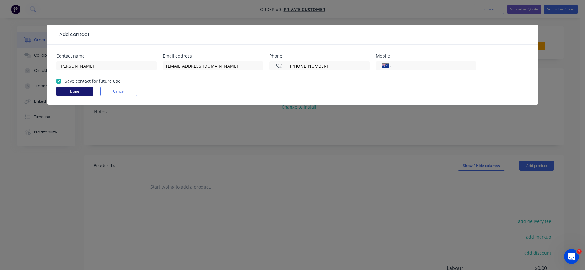 The width and height of the screenshot is (585, 270). What do you see at coordinates (75, 91) in the screenshot?
I see `button: Done` at bounding box center [75, 91].